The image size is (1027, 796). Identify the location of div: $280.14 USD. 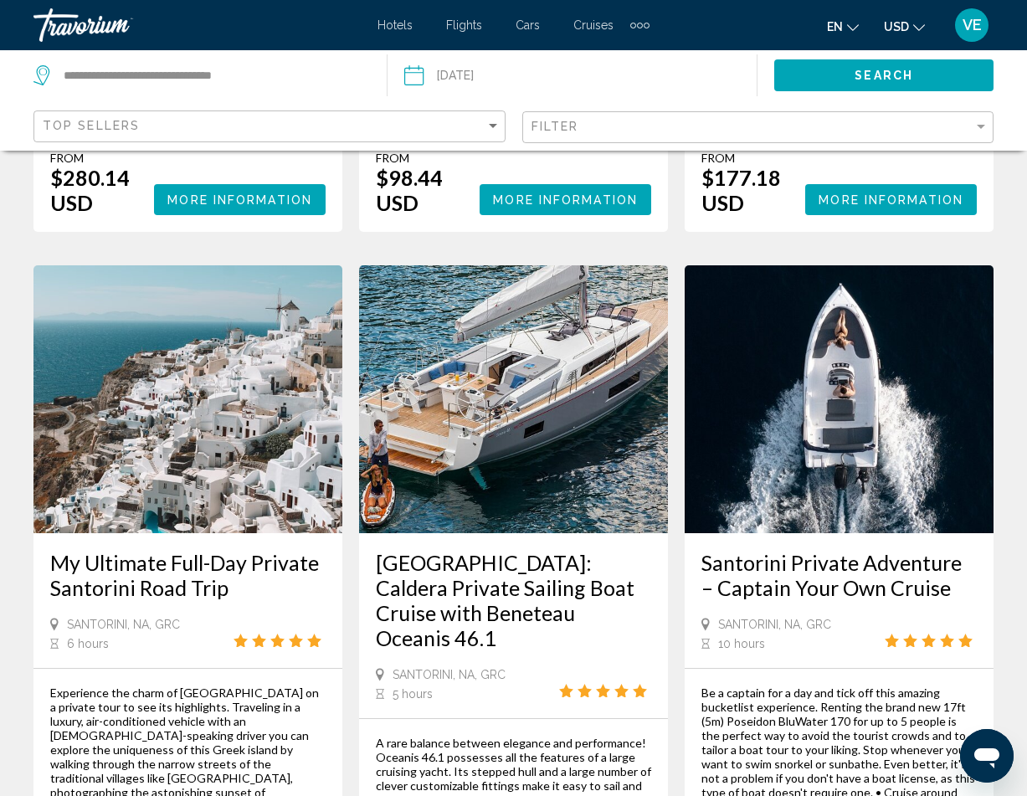
(102, 190).